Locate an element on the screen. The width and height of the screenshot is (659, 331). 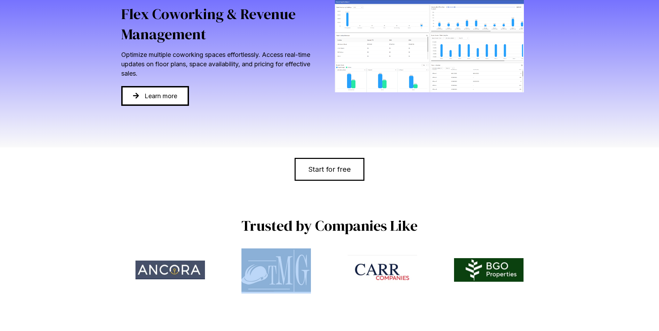
img: BentallGreenOak is located at coordinates (489, 270).